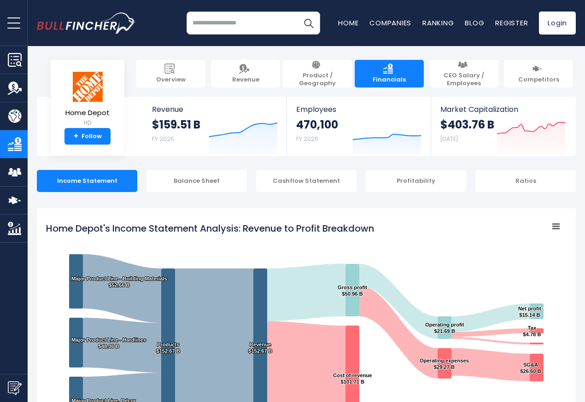 Image resolution: width=585 pixels, height=402 pixels. I want to click on div: Cashflow Statement, so click(306, 181).